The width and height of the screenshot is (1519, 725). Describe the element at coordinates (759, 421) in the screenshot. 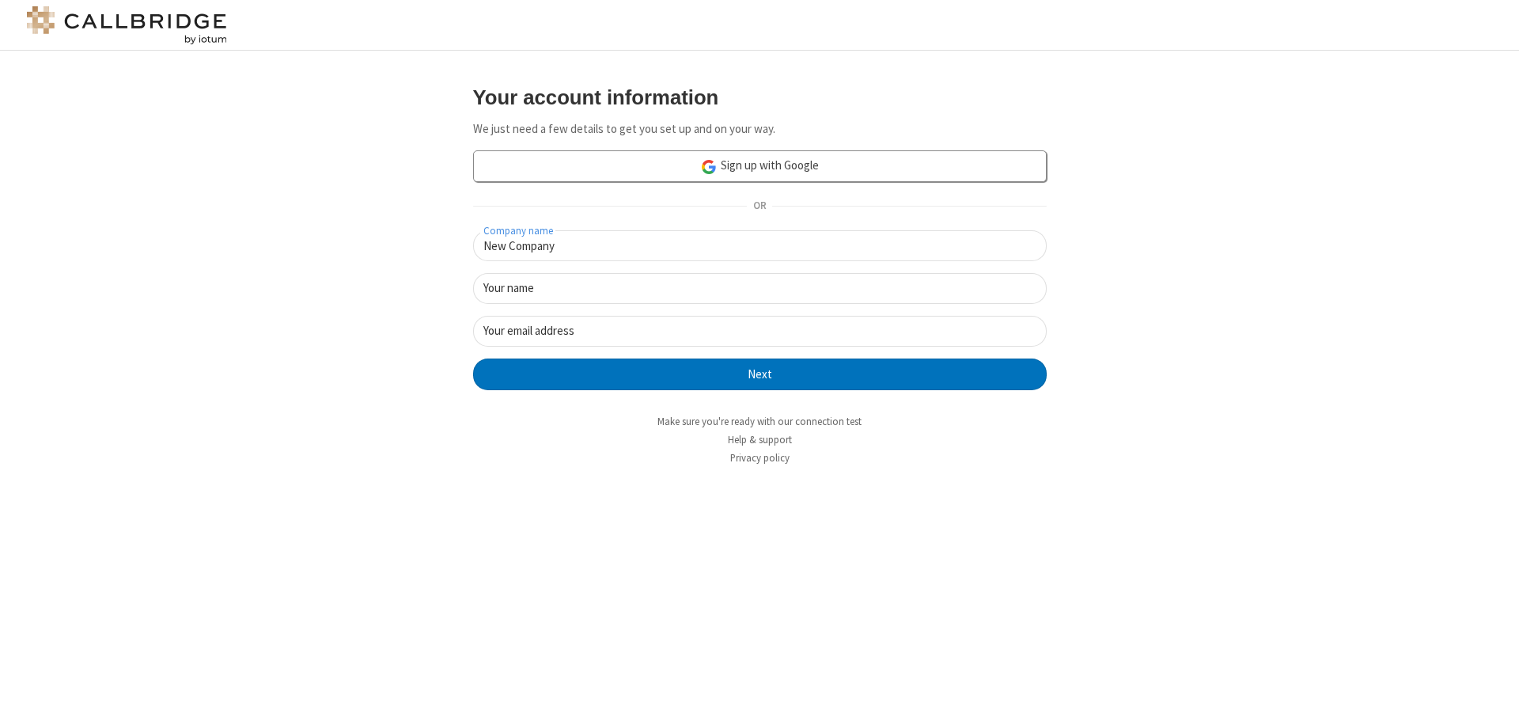

I see `a: Make sure you're ready with our connection test` at that location.